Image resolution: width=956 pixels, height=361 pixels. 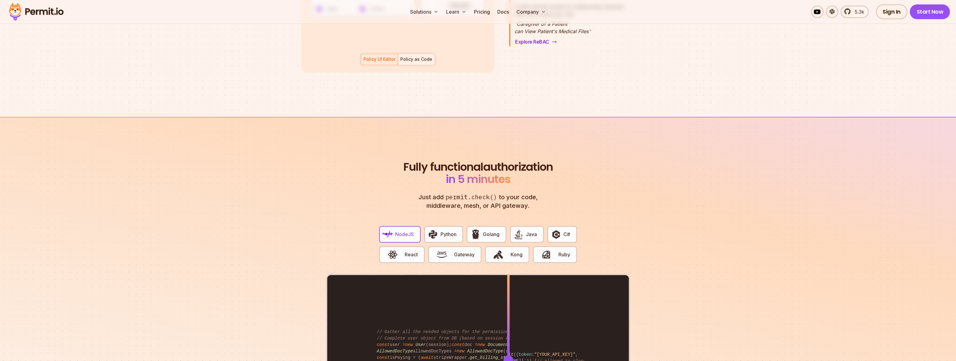 I want to click on div: Policy as Code, so click(x=416, y=59).